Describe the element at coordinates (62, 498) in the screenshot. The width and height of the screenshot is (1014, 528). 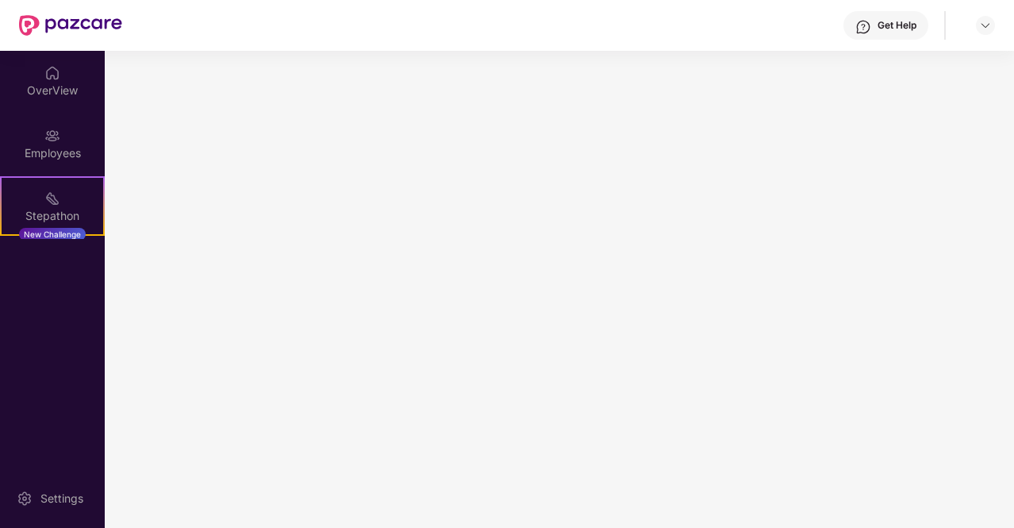
I see `div: Settings` at that location.